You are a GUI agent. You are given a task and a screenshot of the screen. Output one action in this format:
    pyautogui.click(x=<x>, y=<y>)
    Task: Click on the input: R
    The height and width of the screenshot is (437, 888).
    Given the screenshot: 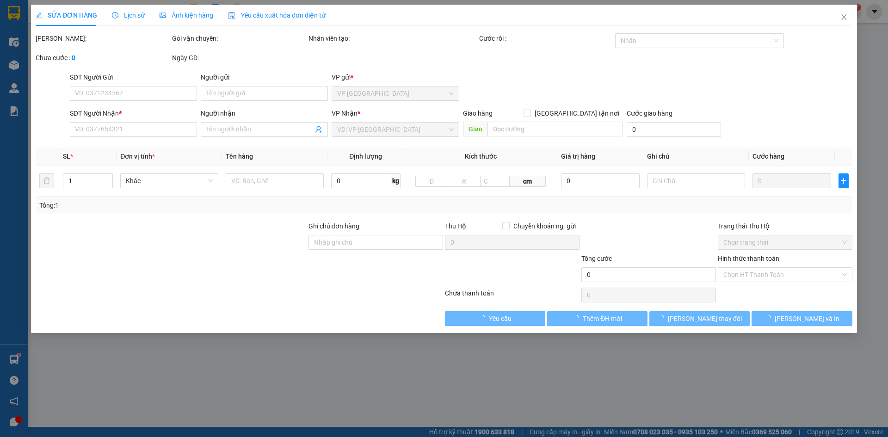 What is the action you would take?
    pyautogui.click(x=464, y=181)
    